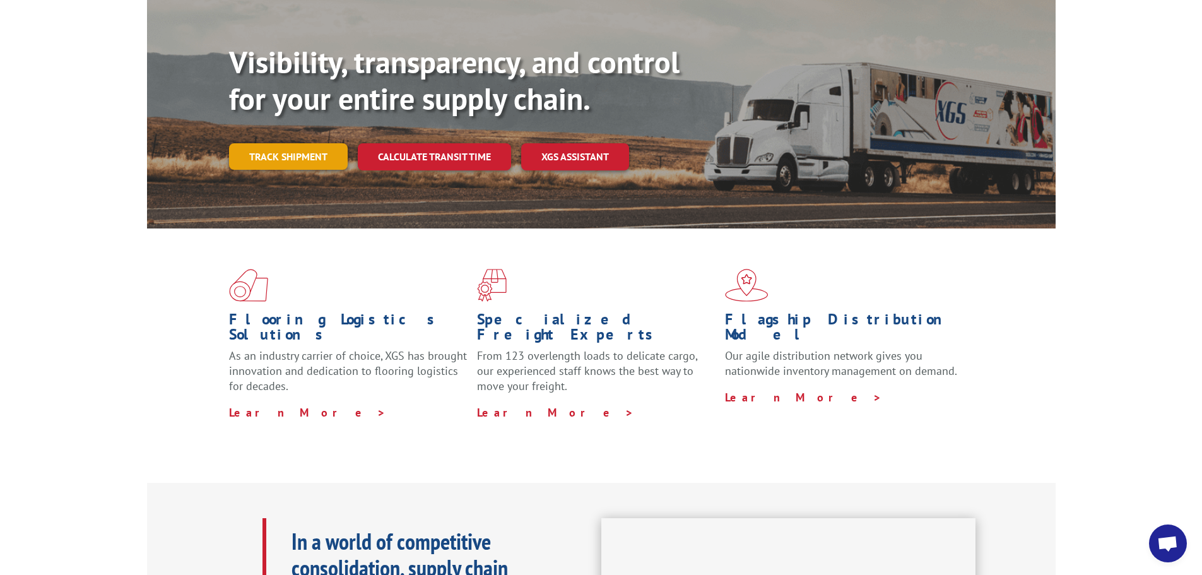  I want to click on img: xgs-icon-focused-on-flooring-red, so click(492, 285).